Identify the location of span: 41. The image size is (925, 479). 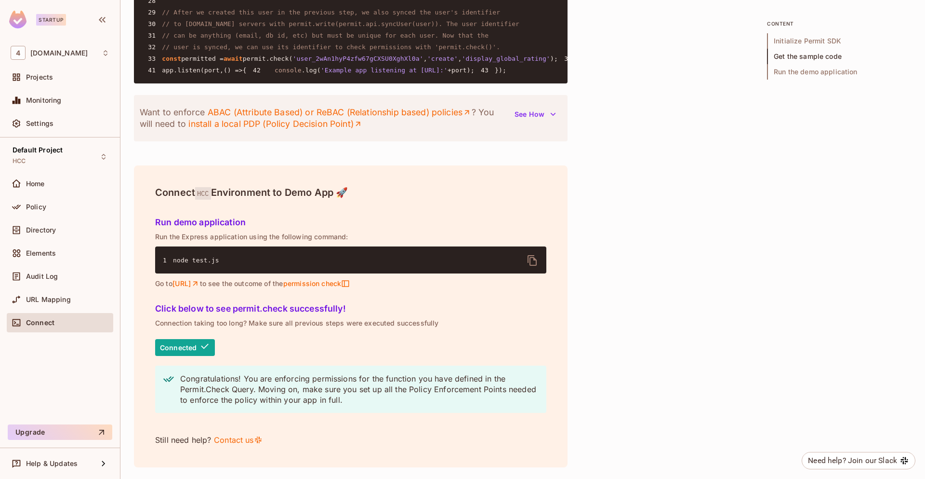
(152, 70).